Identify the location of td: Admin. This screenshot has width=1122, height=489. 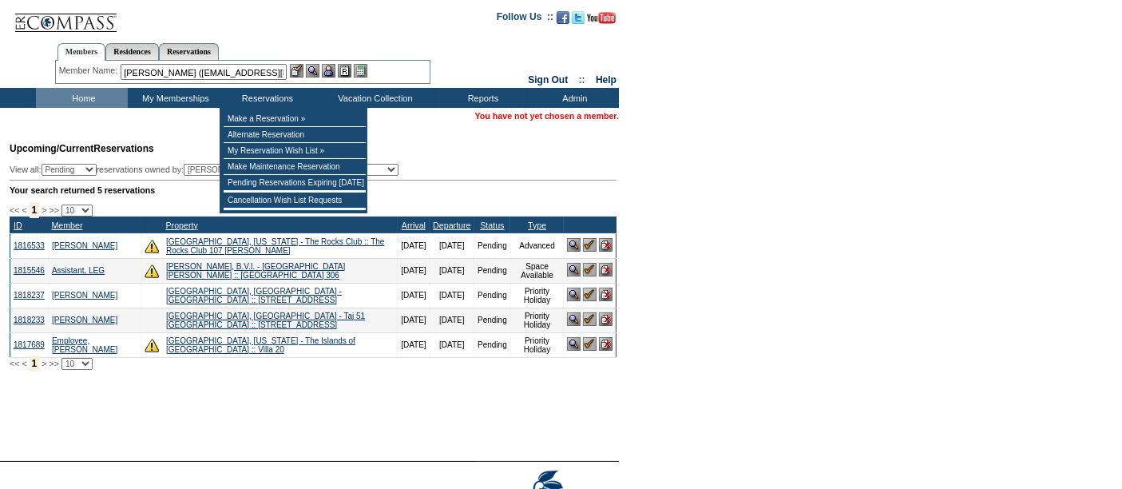
(572, 97).